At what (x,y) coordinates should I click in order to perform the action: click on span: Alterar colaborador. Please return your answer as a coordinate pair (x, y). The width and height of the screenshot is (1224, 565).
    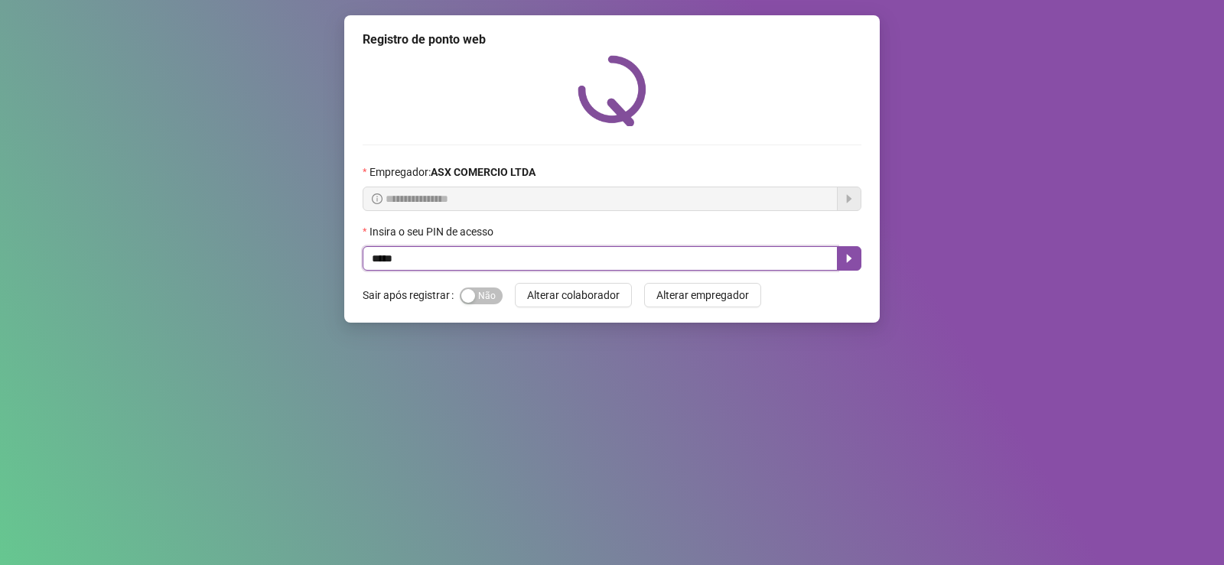
    Looking at the image, I should click on (573, 295).